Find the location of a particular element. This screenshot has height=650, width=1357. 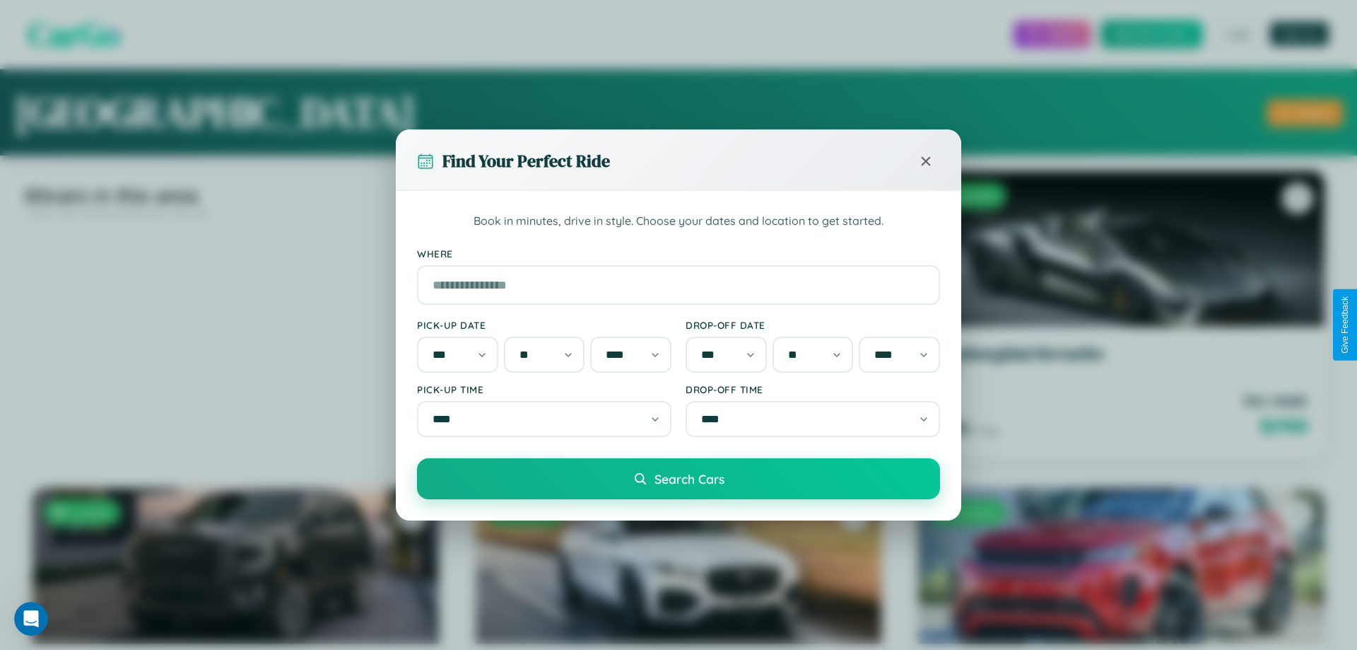

button: Search Cars is located at coordinates (679, 479).